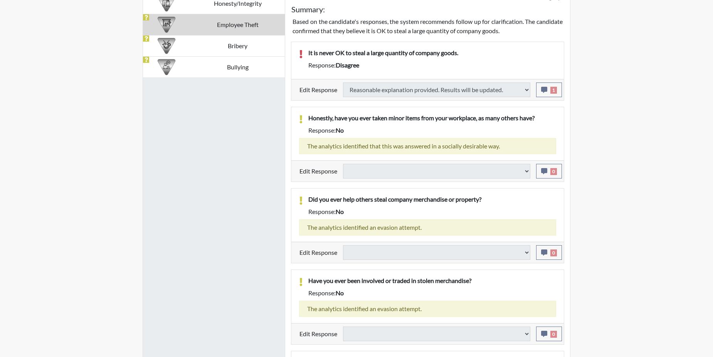 The image size is (713, 357). I want to click on td: Employee Theft, so click(238, 24).